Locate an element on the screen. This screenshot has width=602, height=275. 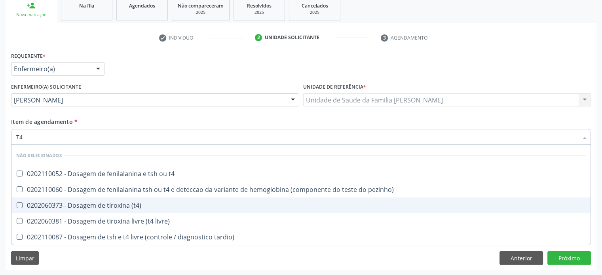
div: 0202060381 - Dosagem de tiroxina livre (t4 livre) is located at coordinates (301, 221).